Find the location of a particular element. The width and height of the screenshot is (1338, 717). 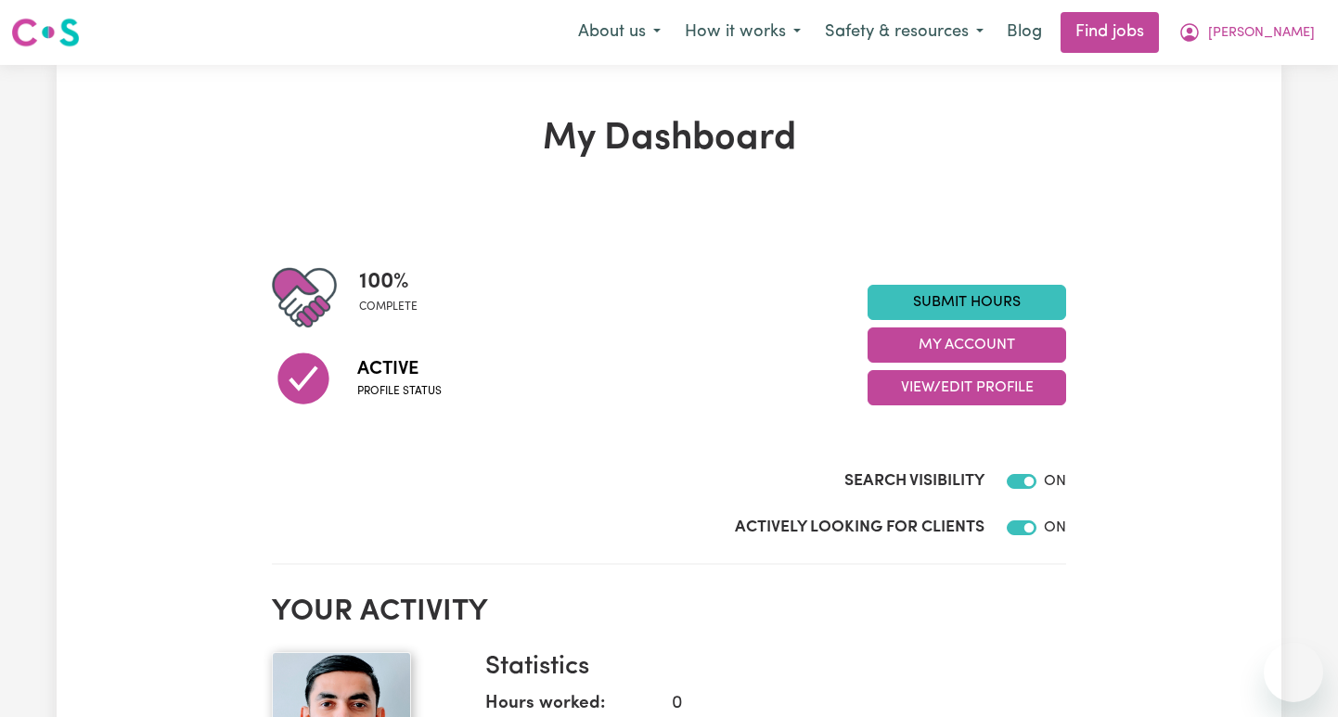

span: complete is located at coordinates (388, 307).